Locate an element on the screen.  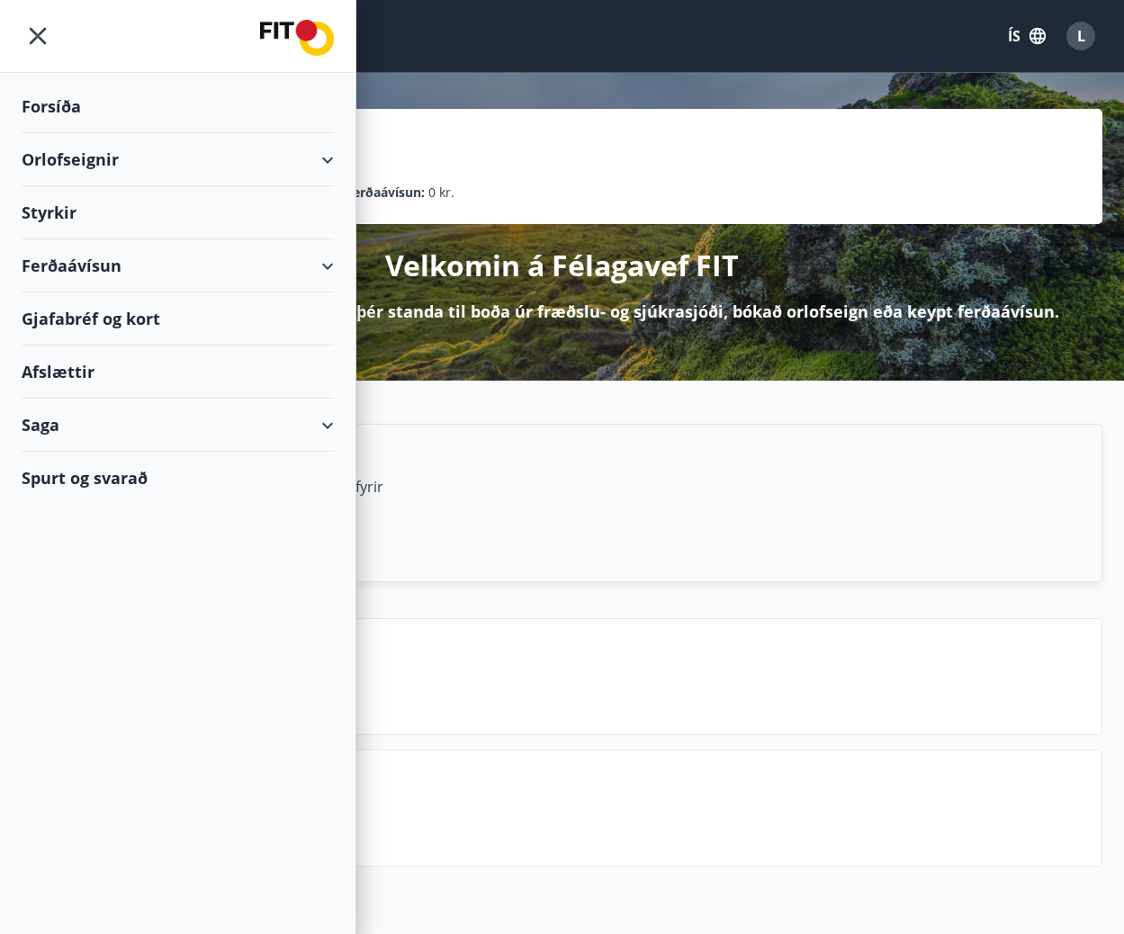
div: Gjafabréf og kort is located at coordinates (177, 319).